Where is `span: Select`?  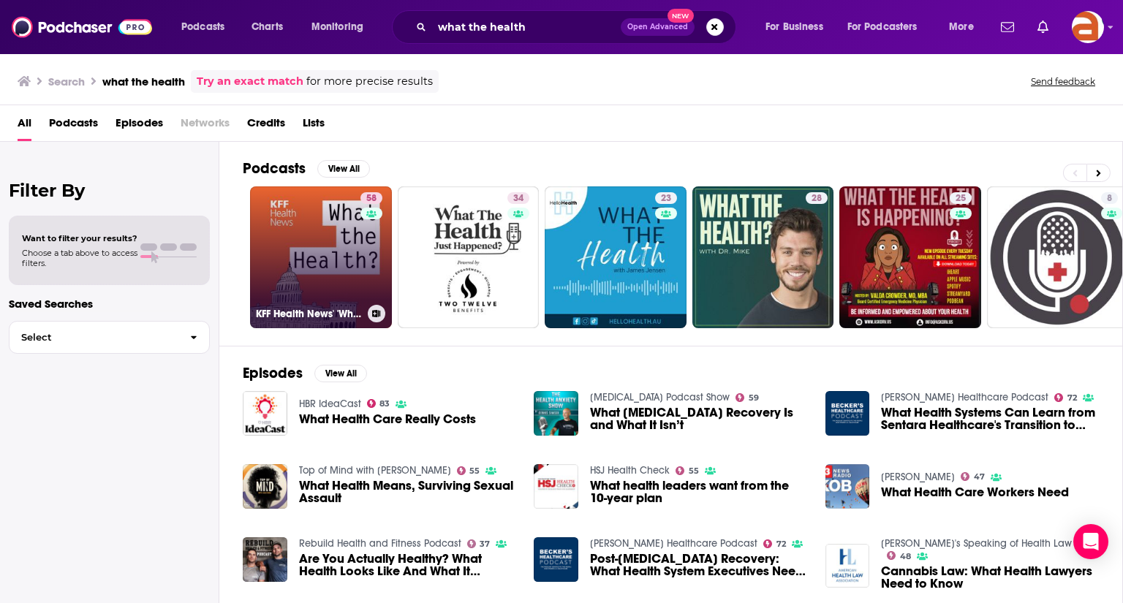
span: Select is located at coordinates (94, 337).